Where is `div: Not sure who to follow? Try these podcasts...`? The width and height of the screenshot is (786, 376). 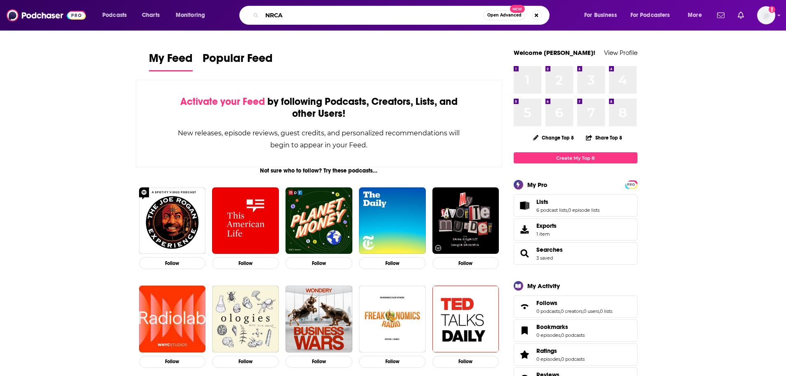
div: Not sure who to follow? Try these podcasts... is located at coordinates (319, 170).